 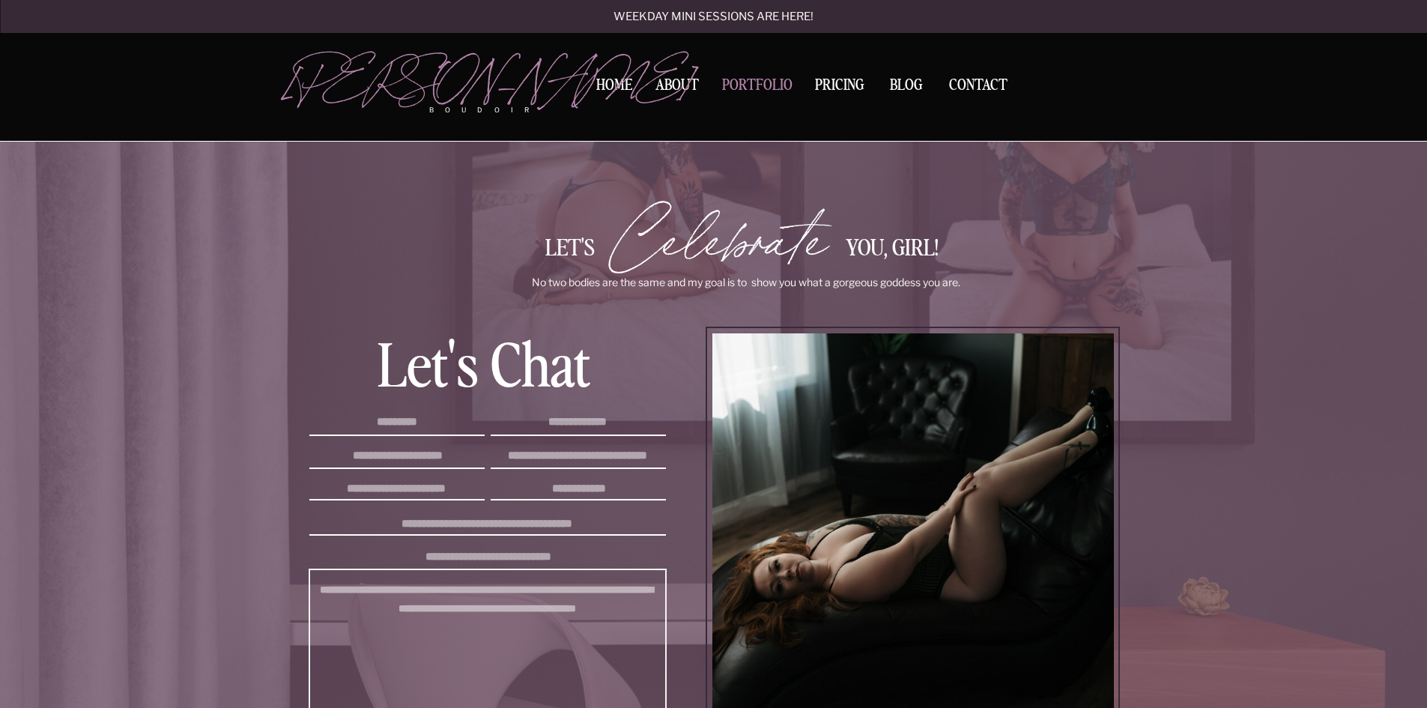 What do you see at coordinates (491, 110) in the screenshot?
I see `p: boudoir` at bounding box center [491, 110].